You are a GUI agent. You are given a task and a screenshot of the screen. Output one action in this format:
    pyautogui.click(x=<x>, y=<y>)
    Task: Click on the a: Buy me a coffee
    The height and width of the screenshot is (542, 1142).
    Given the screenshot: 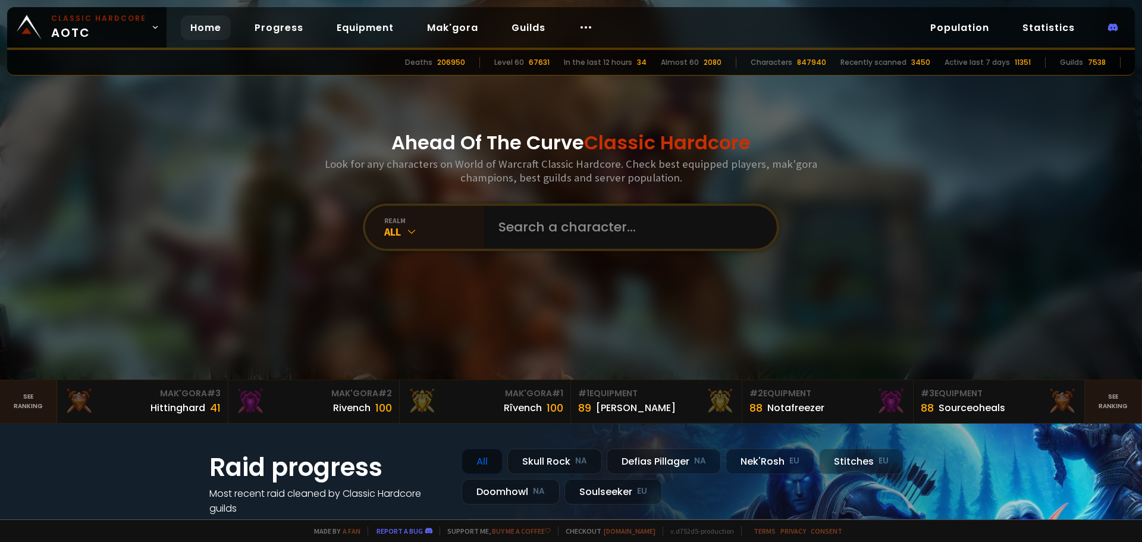 What is the action you would take?
    pyautogui.click(x=521, y=531)
    